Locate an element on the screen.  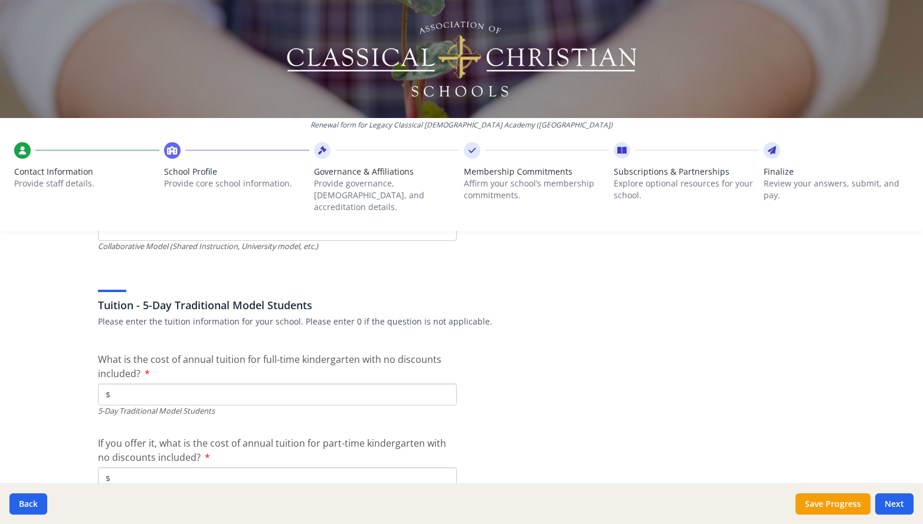
p: Provide staff details. is located at coordinates (87, 183).